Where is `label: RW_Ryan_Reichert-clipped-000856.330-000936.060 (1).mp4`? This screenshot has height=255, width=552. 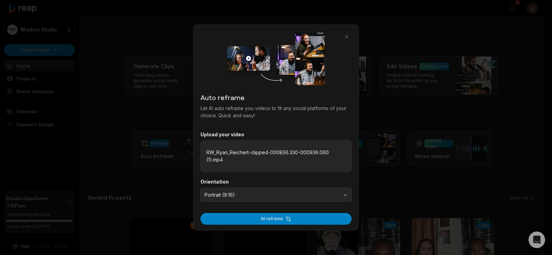
label: RW_Ryan_Reichert-clipped-000856.330-000936.060 (1).mp4 is located at coordinates (276, 156).